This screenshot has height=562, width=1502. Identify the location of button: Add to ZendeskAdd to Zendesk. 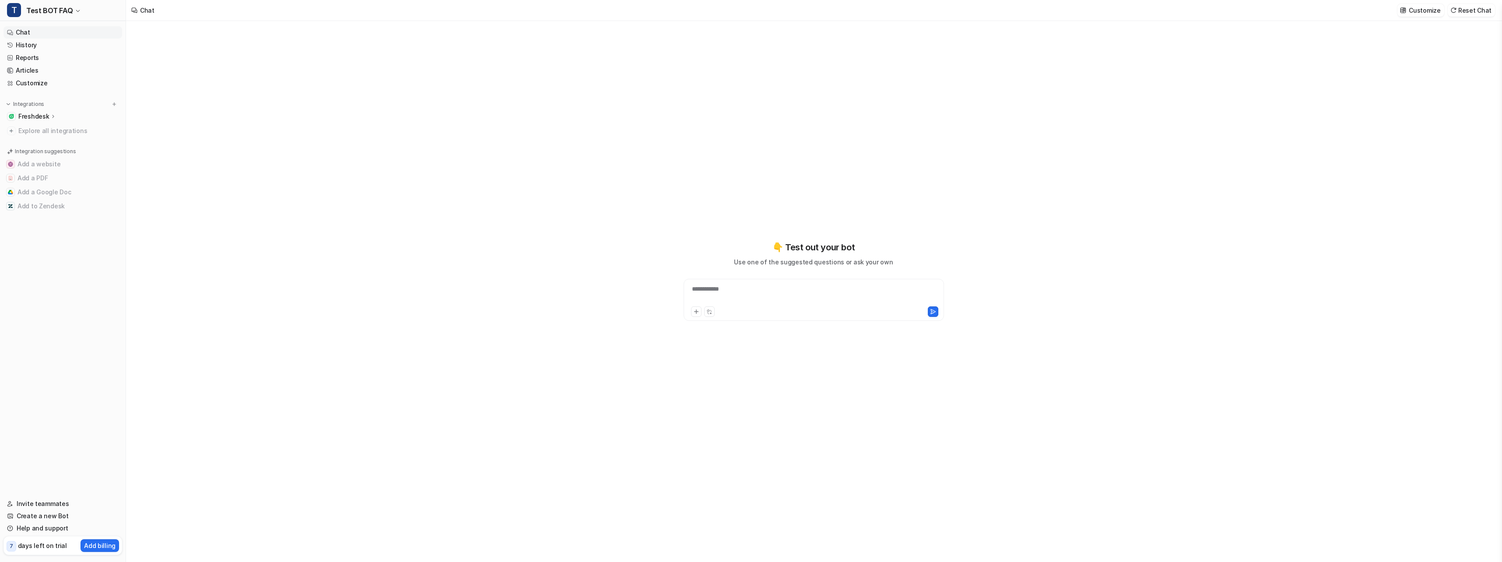
(63, 206).